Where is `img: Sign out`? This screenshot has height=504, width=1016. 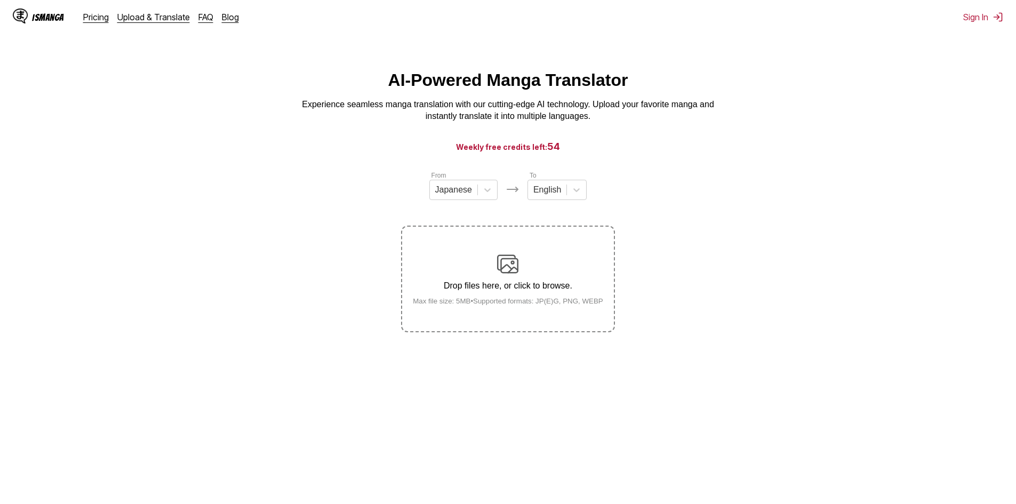
img: Sign out is located at coordinates (998, 17).